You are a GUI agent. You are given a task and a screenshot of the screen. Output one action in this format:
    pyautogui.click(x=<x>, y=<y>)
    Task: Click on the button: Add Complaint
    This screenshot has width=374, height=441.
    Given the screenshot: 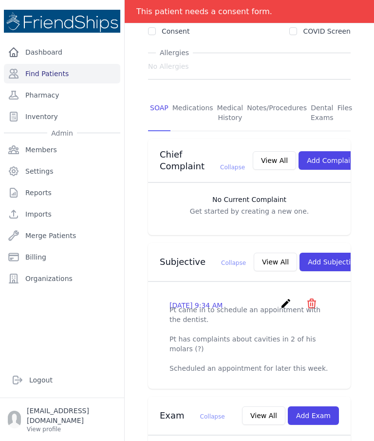 What is the action you would take?
    pyautogui.click(x=332, y=160)
    